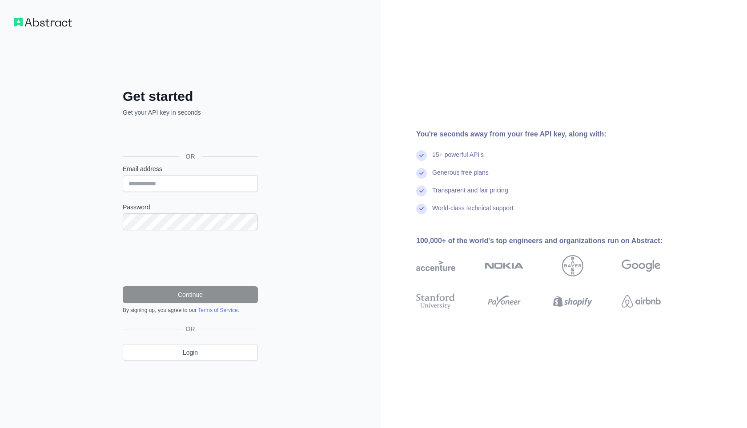 The width and height of the screenshot is (747, 428). I want to click on img: airbnb, so click(641, 301).